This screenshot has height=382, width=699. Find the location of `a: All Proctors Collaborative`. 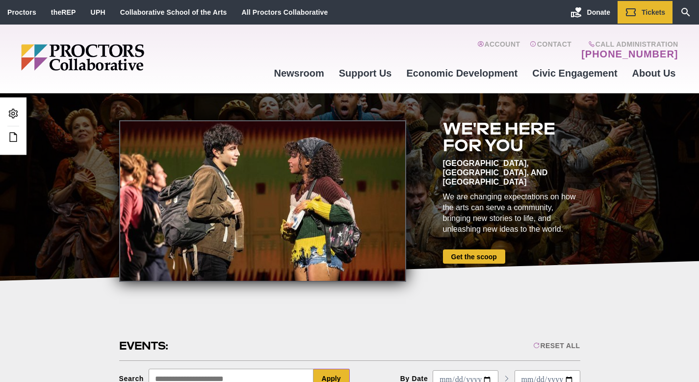

a: All Proctors Collaborative is located at coordinates (285, 12).